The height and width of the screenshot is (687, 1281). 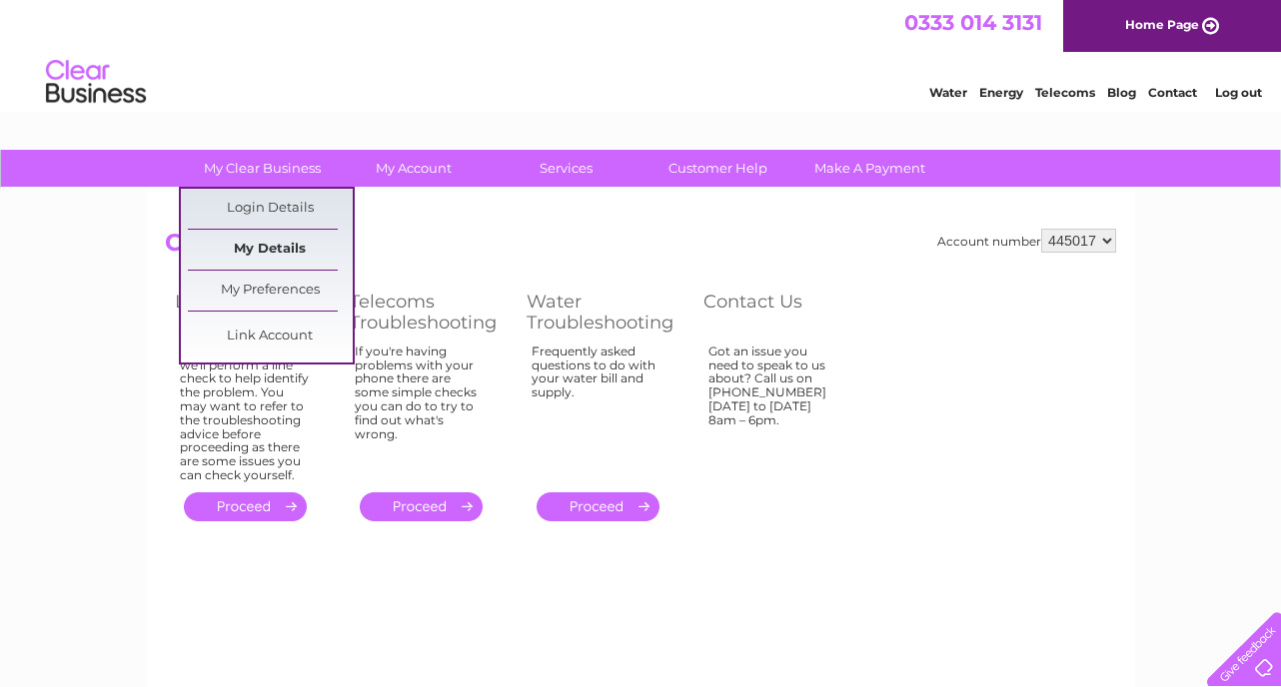 I want to click on span: 0333 014 3131, so click(x=973, y=22).